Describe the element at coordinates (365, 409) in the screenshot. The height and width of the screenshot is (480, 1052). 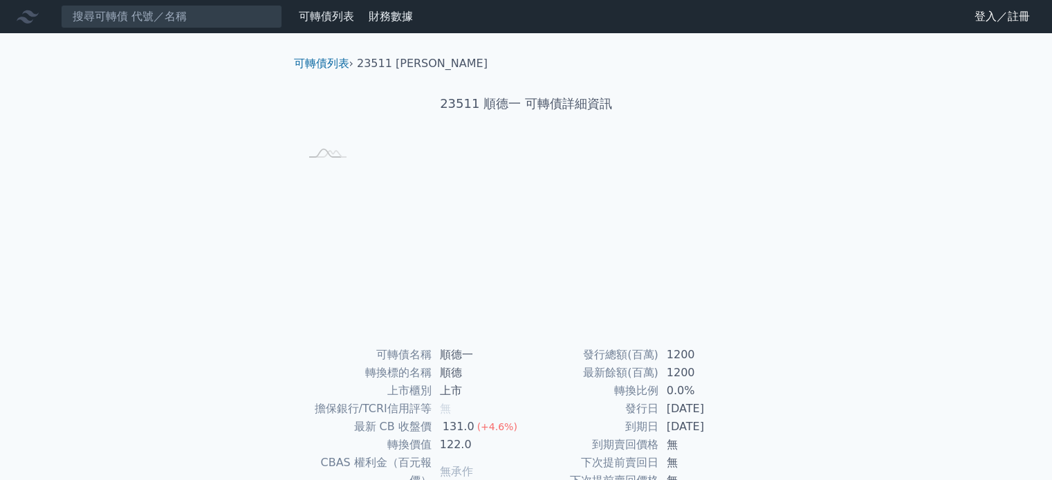
I see `td: 擔保銀行/TCRI信用評等` at that location.